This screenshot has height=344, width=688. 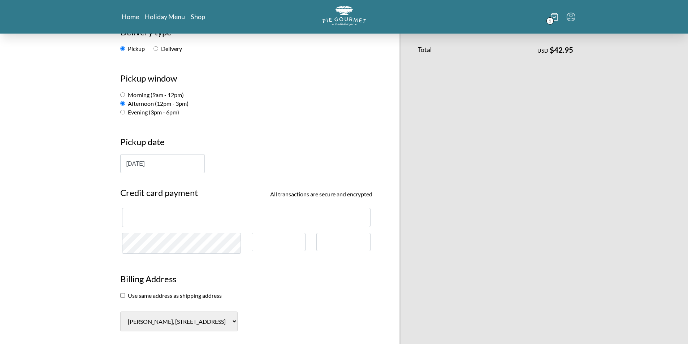 What do you see at coordinates (122, 95) in the screenshot?
I see `input: Morning (9am - 12pm)` at bounding box center [122, 95].